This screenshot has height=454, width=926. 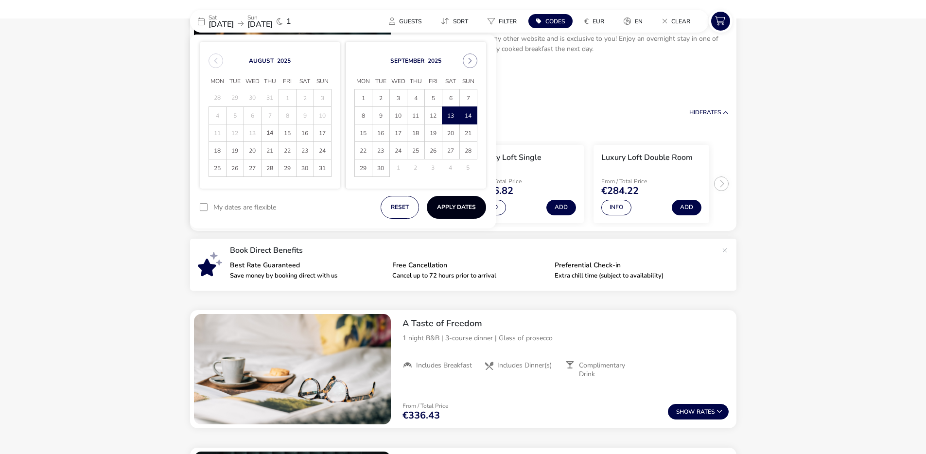 What do you see at coordinates (457, 21) in the screenshot?
I see `naf-pibe-menu-bar-item: Sort` at bounding box center [457, 21].